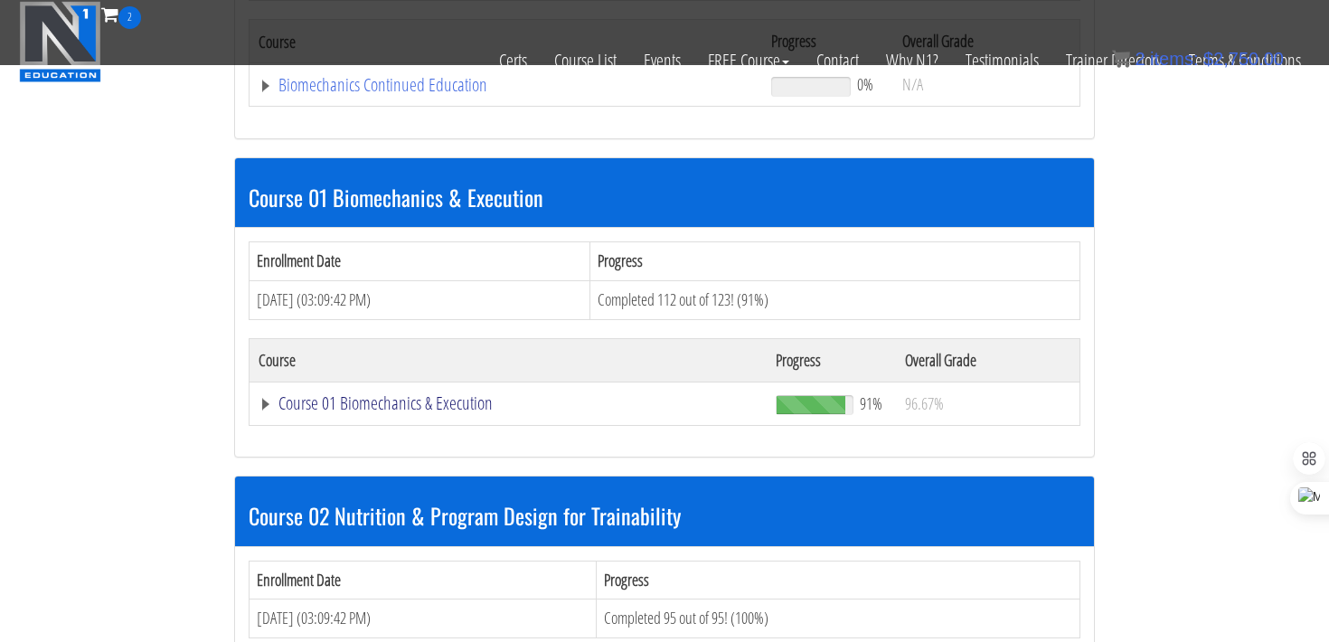  Describe the element at coordinates (865, 84) in the screenshot. I see `span: 0%` at that location.